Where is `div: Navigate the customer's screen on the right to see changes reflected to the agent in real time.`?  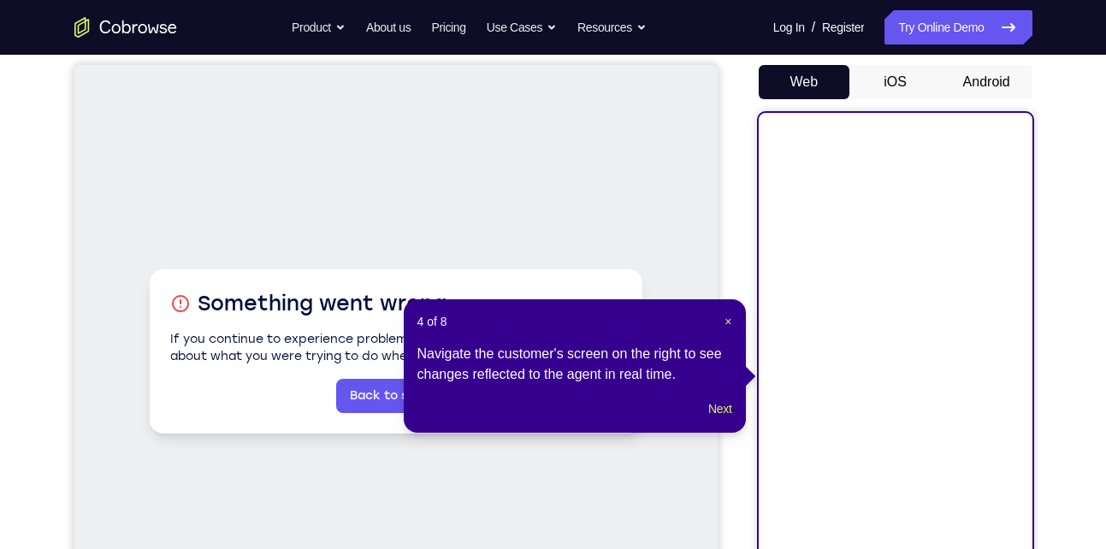
div: Navigate the customer's screen on the right to see changes reflected to the agent in real time. is located at coordinates (575, 365).